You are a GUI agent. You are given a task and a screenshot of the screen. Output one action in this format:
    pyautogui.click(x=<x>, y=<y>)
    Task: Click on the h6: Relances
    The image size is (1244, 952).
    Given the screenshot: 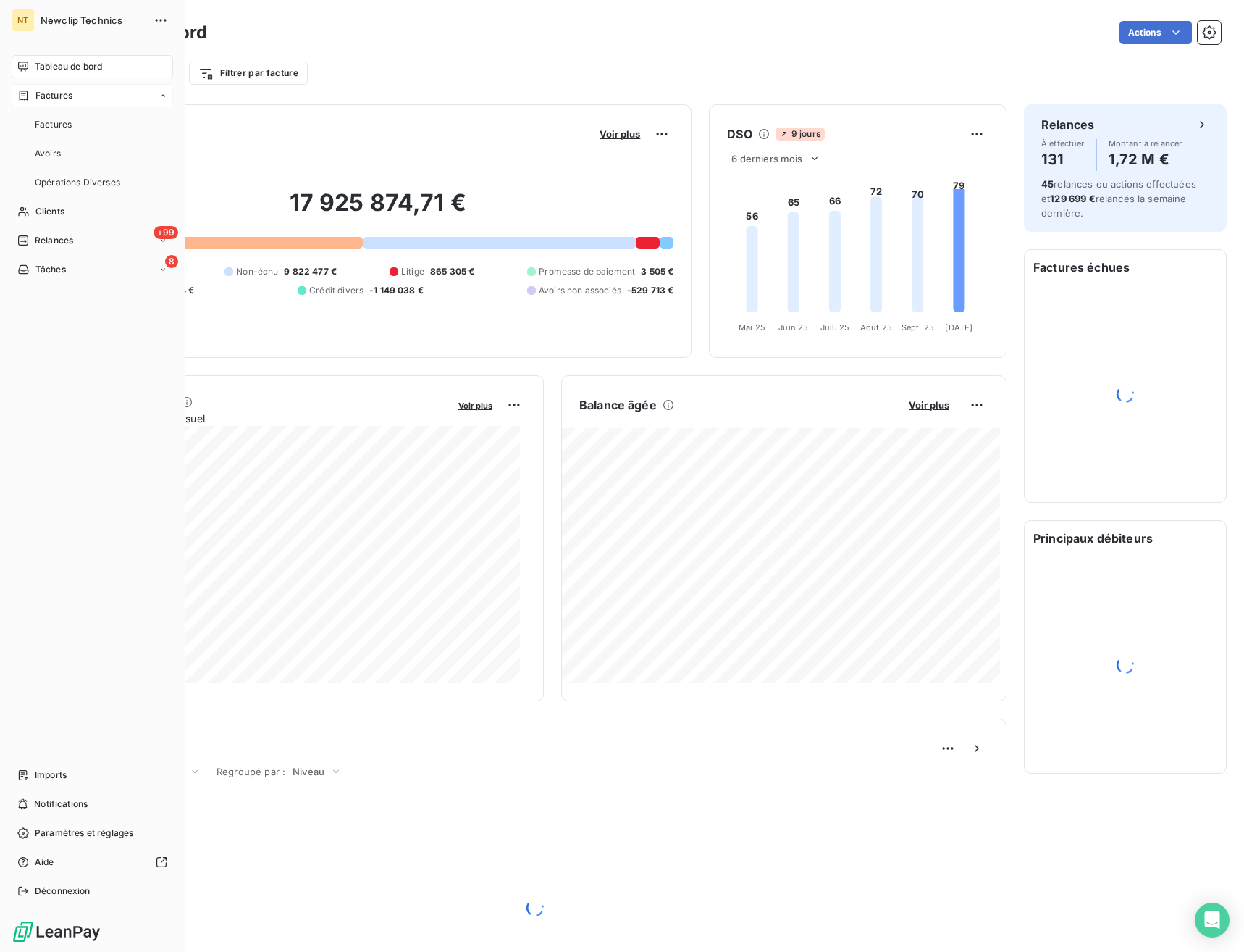 What is the action you would take?
    pyautogui.click(x=1068, y=124)
    